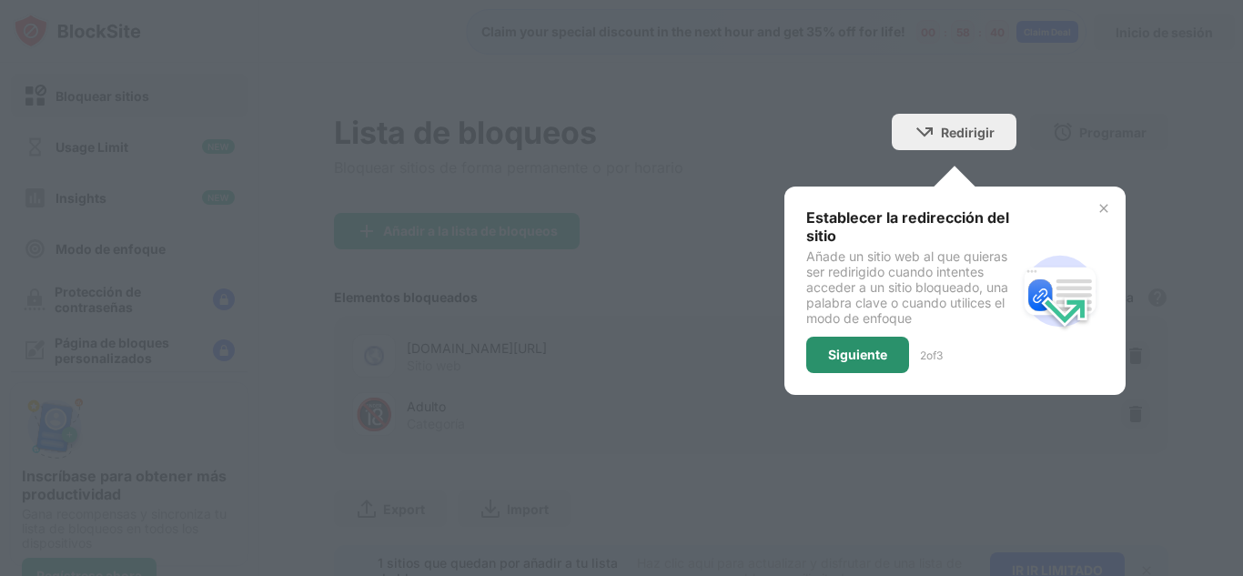  I want to click on div: Añade un sitio web al que quieras ser redirigido cuando intentes acceder a un sitio bloqueado, un..., so click(911, 287).